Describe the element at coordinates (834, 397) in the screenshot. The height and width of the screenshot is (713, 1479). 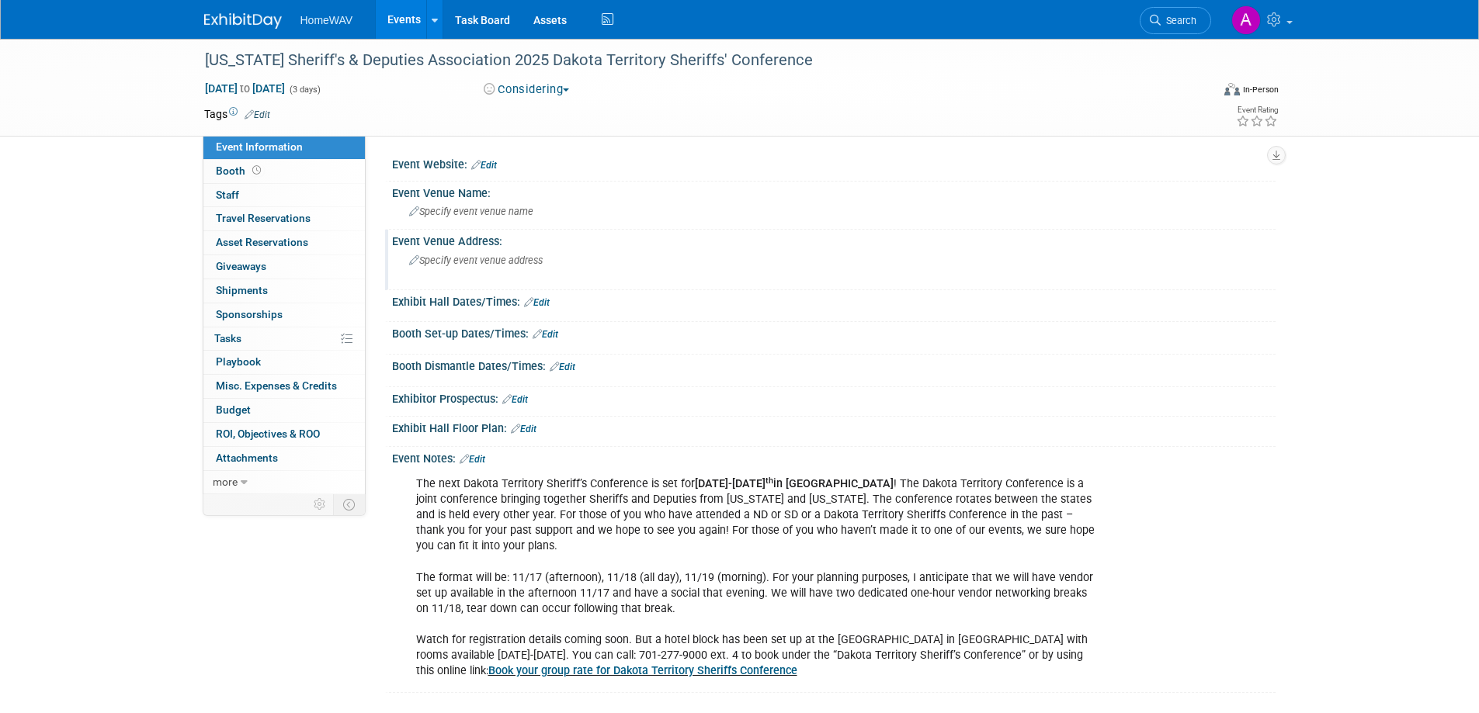
I see `div: Exhibitor Prospectus:` at that location.